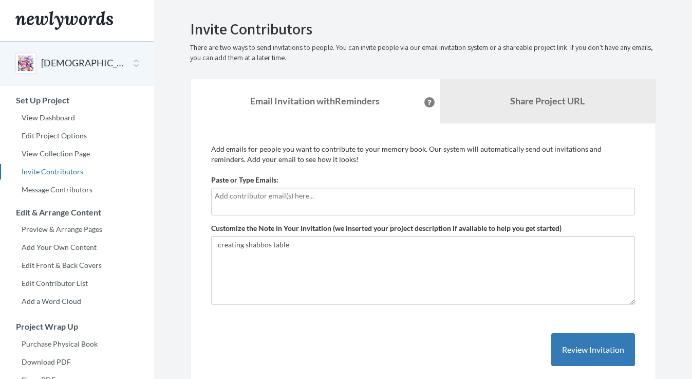 Image resolution: width=692 pixels, height=379 pixels. I want to click on h3: Project Wrap Up, so click(77, 326).